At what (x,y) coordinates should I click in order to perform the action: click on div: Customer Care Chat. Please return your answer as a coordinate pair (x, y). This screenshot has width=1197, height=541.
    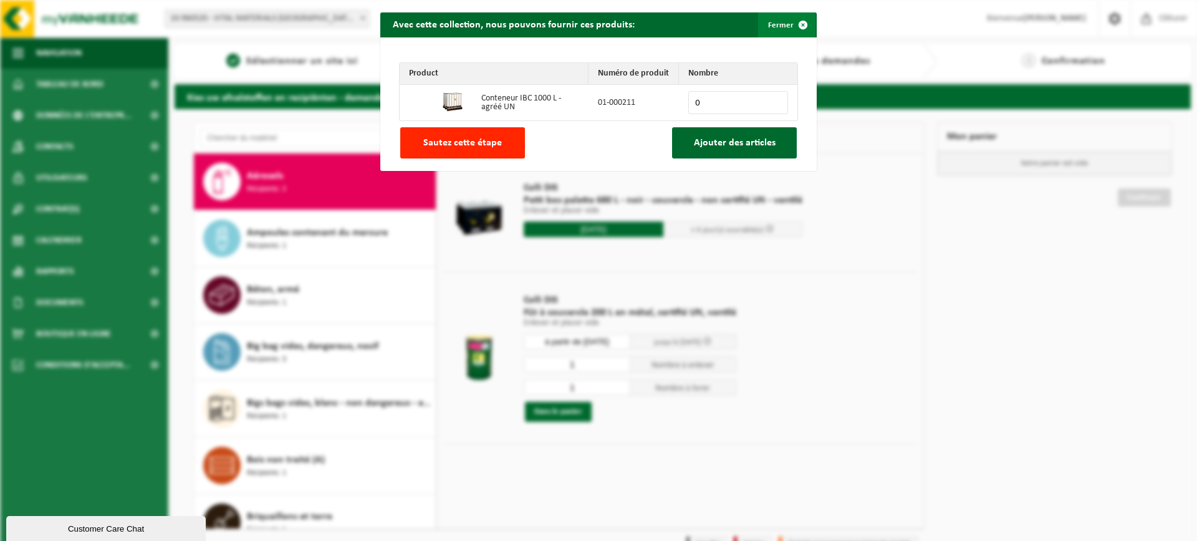
    Looking at the image, I should click on (100, 15).